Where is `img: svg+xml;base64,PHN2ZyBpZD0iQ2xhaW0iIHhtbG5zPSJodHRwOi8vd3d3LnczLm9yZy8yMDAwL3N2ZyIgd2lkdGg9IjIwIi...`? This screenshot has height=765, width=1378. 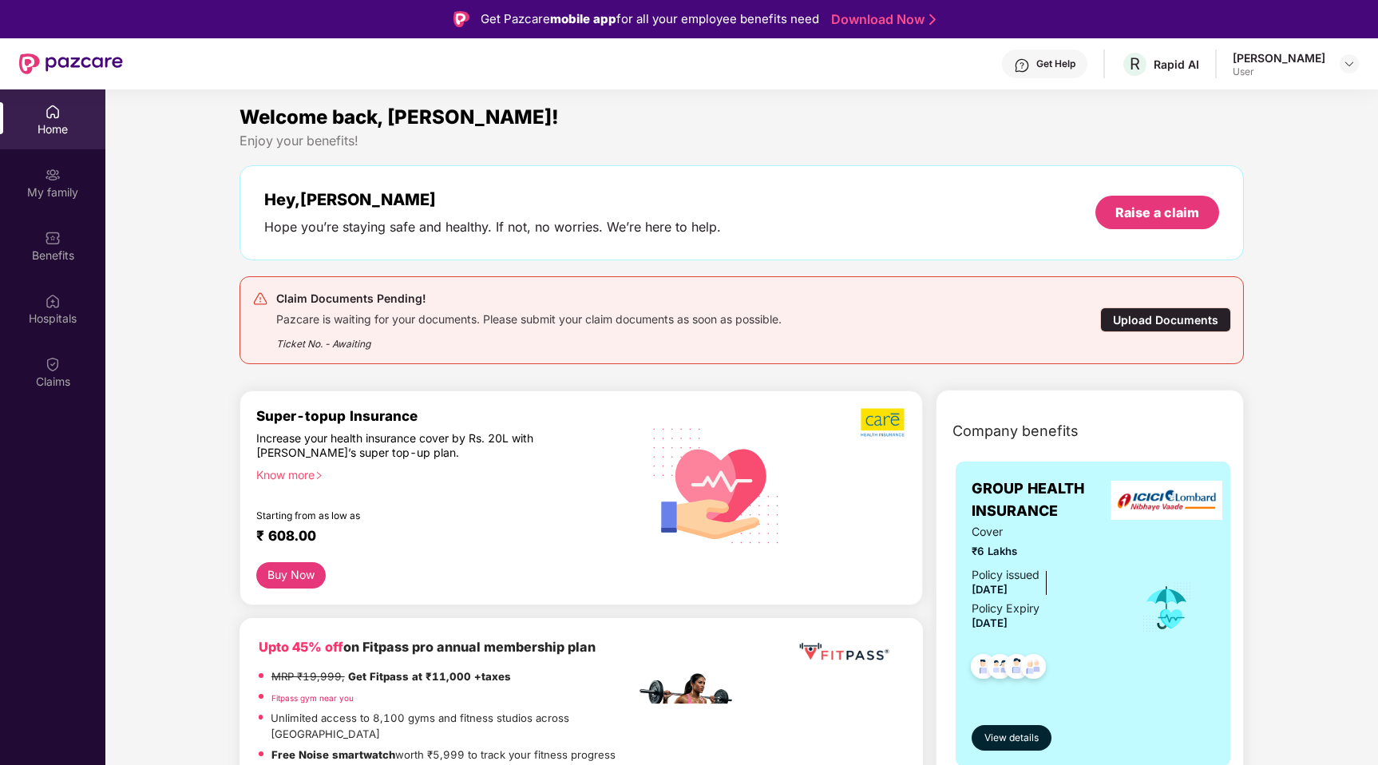 img: svg+xml;base64,PHN2ZyBpZD0iQ2xhaW0iIHhtbG5zPSJodHRwOi8vd3d3LnczLm9yZy8yMDAwL3N2ZyIgd2lkdGg9IjIwIi... is located at coordinates (53, 364).